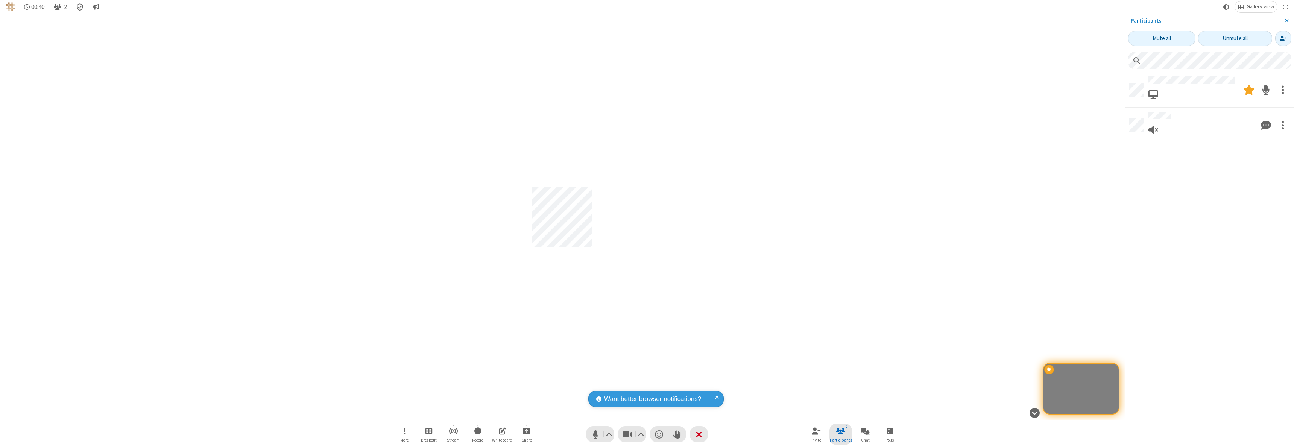 This screenshot has width=1294, height=448. Describe the element at coordinates (38, 7) in the screenshot. I see `span: 00:40` at that location.